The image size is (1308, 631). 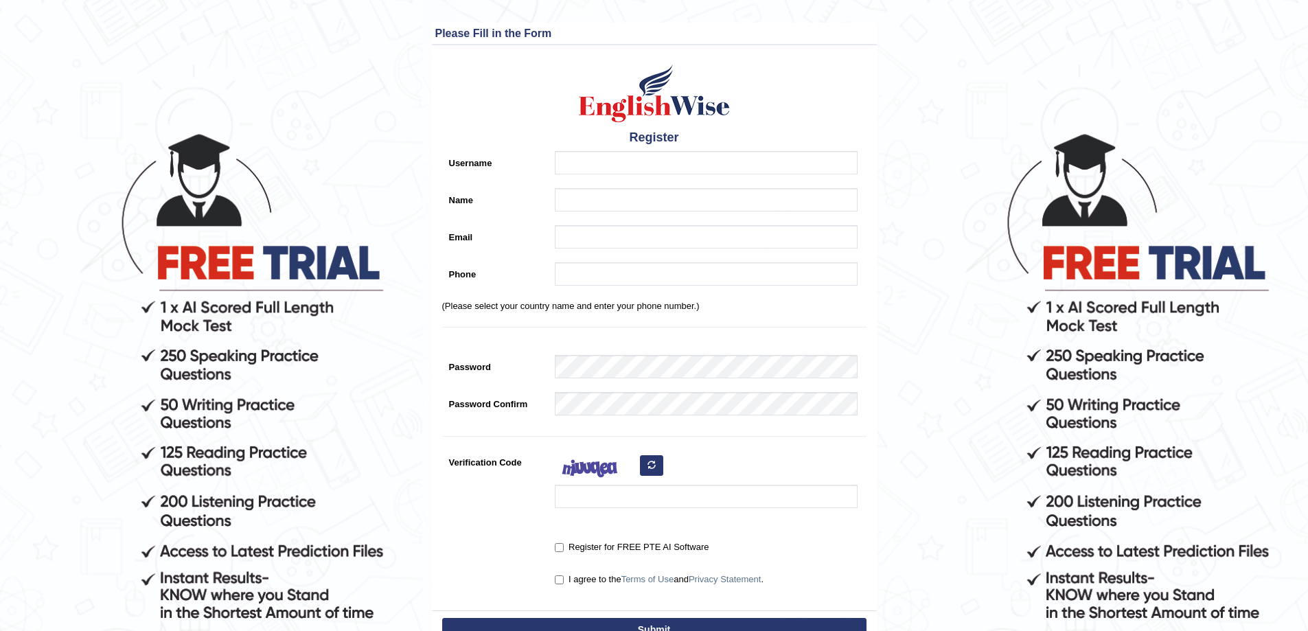 I want to click on a: Privacy Statement, so click(x=725, y=579).